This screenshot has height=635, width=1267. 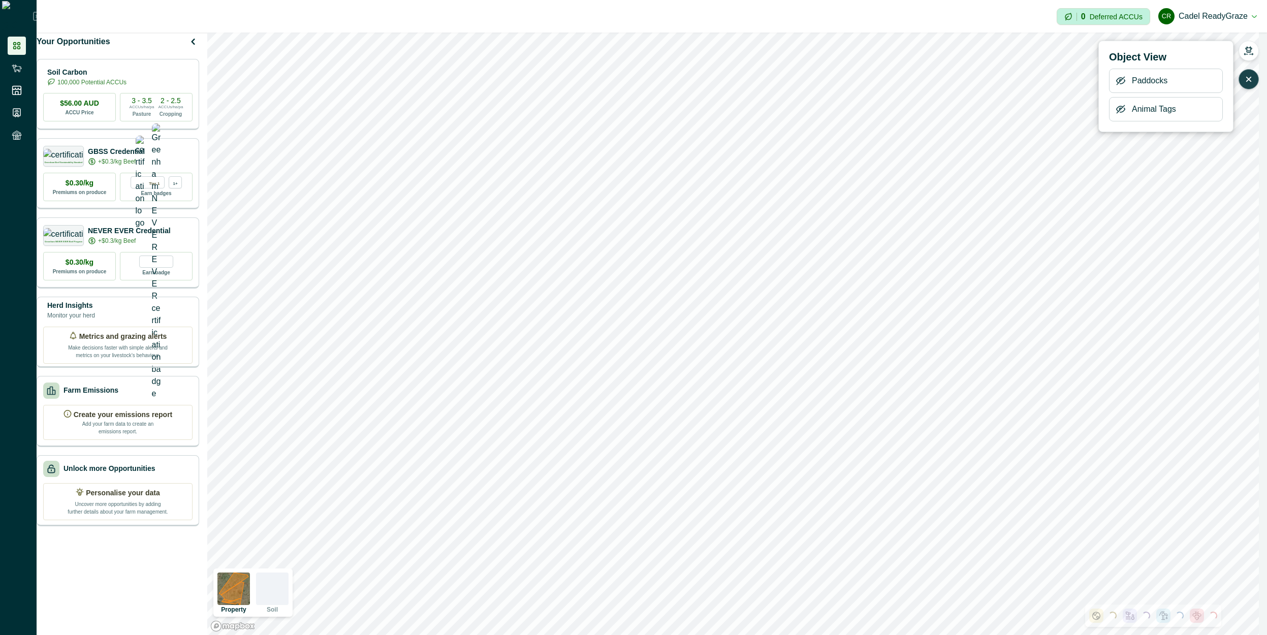 What do you see at coordinates (171, 101) in the screenshot?
I see `p: 2 - 2.5` at bounding box center [171, 101].